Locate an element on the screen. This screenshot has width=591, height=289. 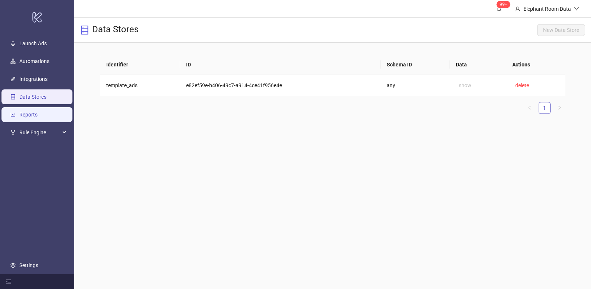
span: menu-fold is located at coordinates (9, 282).